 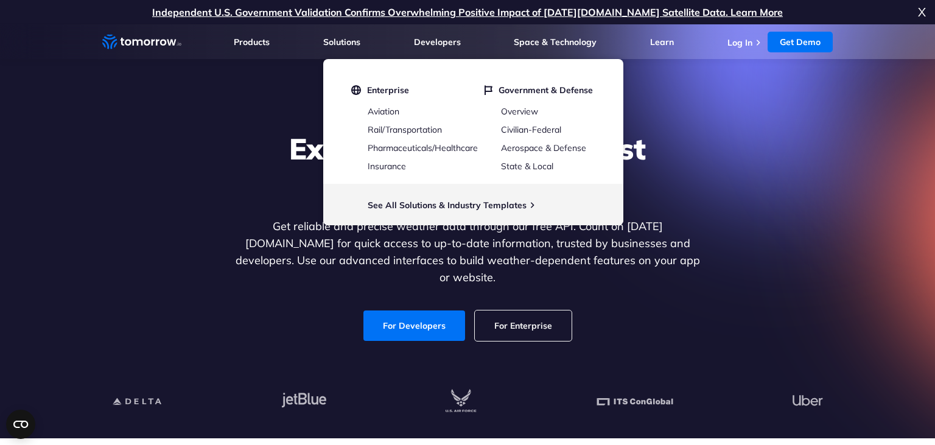 I want to click on a: Home link, so click(x=142, y=42).